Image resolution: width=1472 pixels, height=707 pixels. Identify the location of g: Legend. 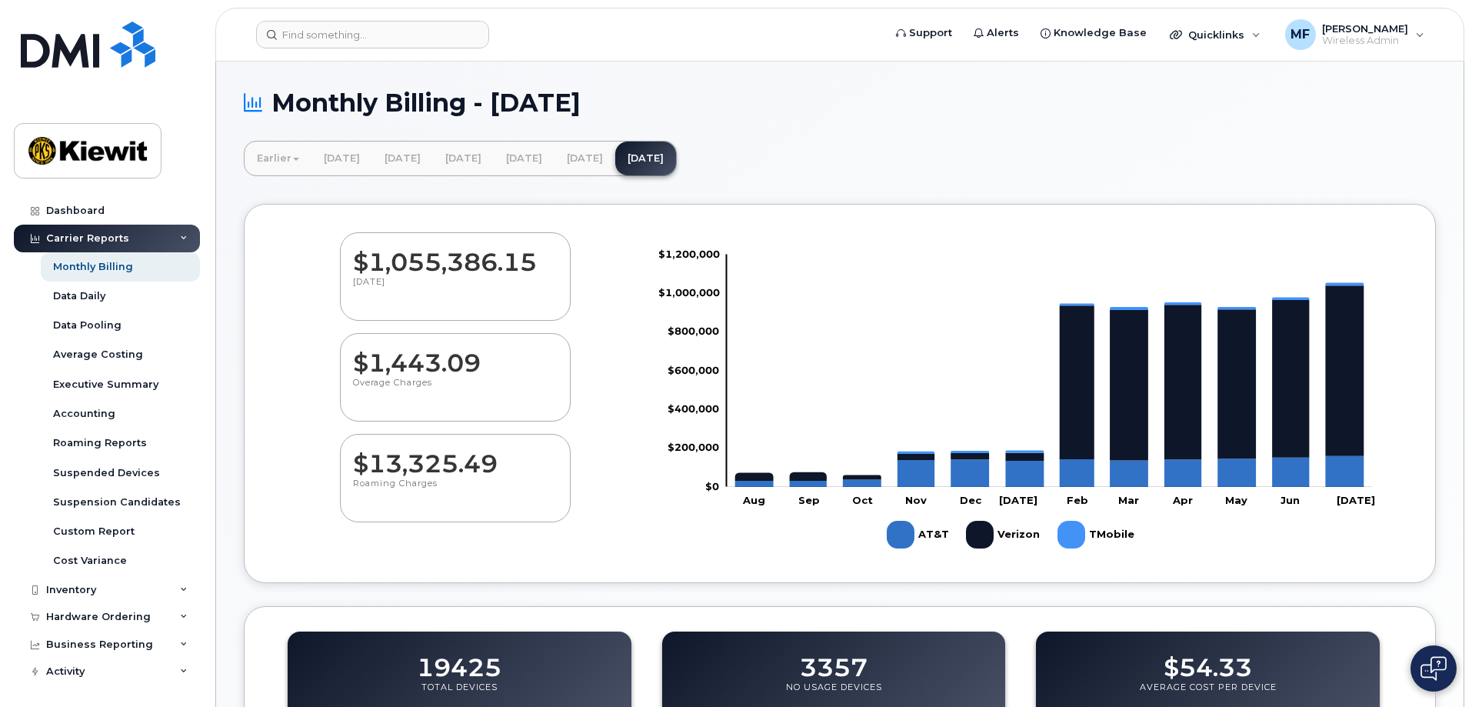
(1011, 534).